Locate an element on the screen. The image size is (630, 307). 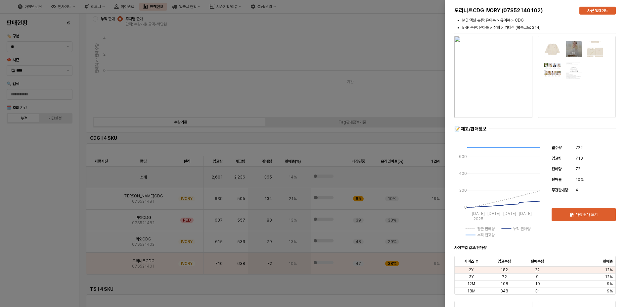
li: ERP 분류: 유아복 > 상의 > 가디건 (복종코드: 214) is located at coordinates (539, 27).